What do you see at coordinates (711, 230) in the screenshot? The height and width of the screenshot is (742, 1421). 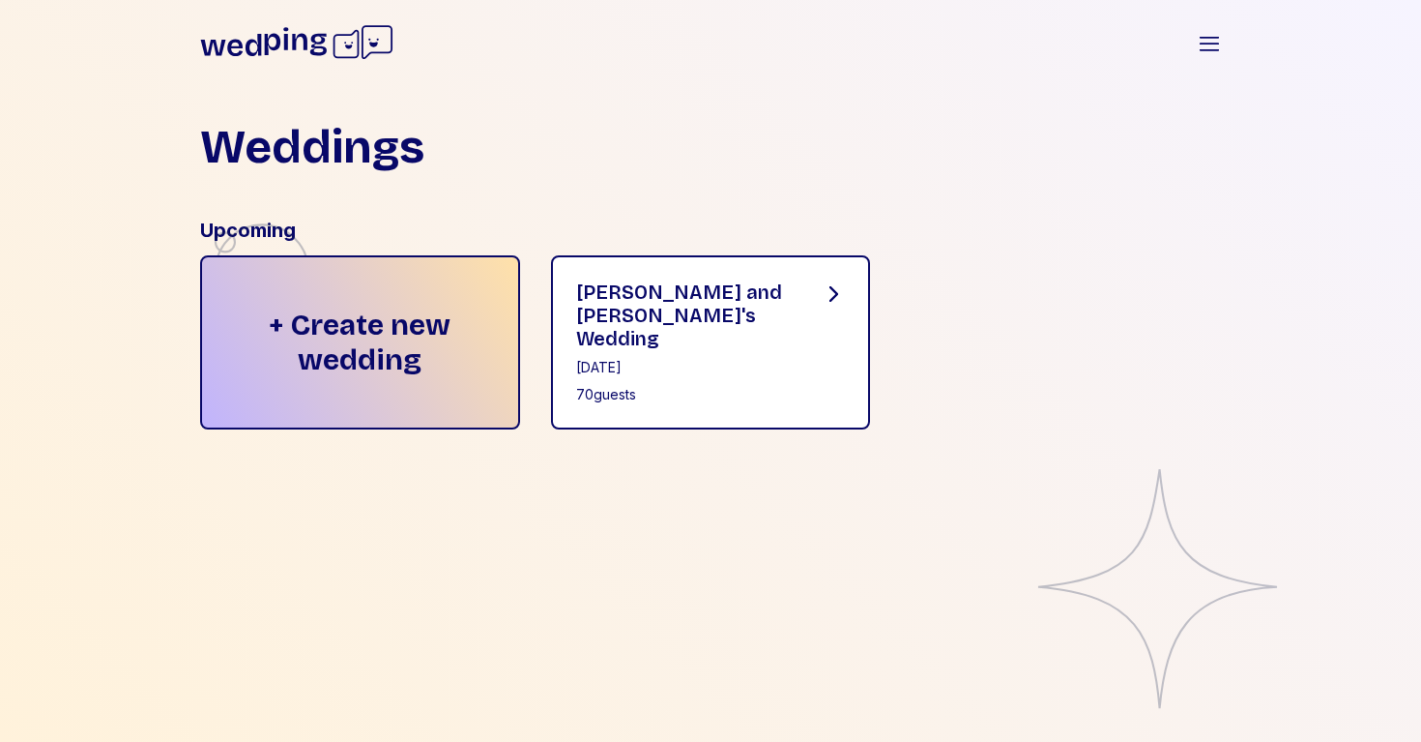 I see `div: Upcoming` at bounding box center [711, 230].